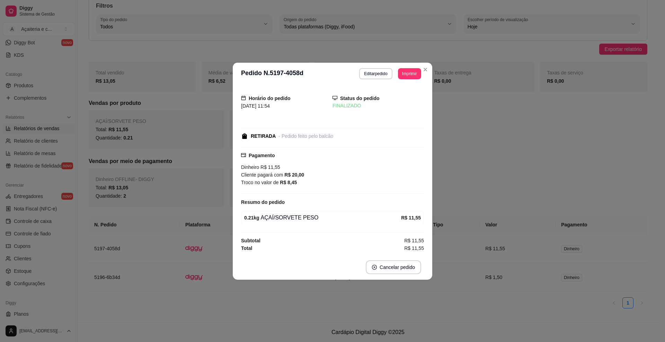 This screenshot has width=665, height=342. Describe the element at coordinates (244, 98) in the screenshot. I see `span: calendar` at that location.